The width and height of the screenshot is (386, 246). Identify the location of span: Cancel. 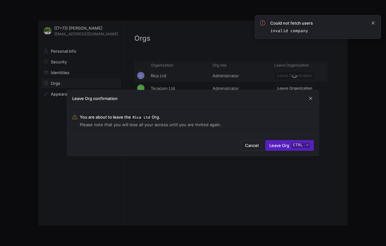
(251, 145).